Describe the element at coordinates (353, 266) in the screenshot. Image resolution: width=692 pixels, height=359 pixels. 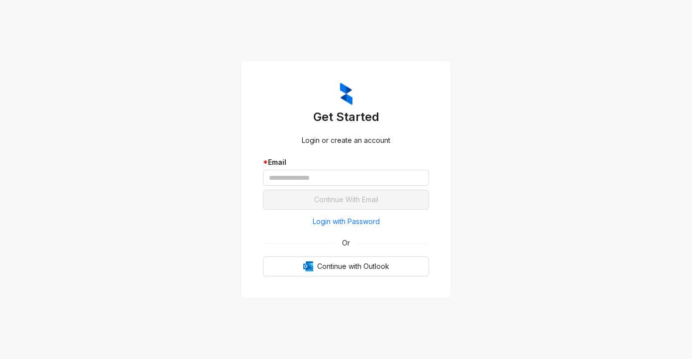
I see `span: Continue with Outlook` at that location.